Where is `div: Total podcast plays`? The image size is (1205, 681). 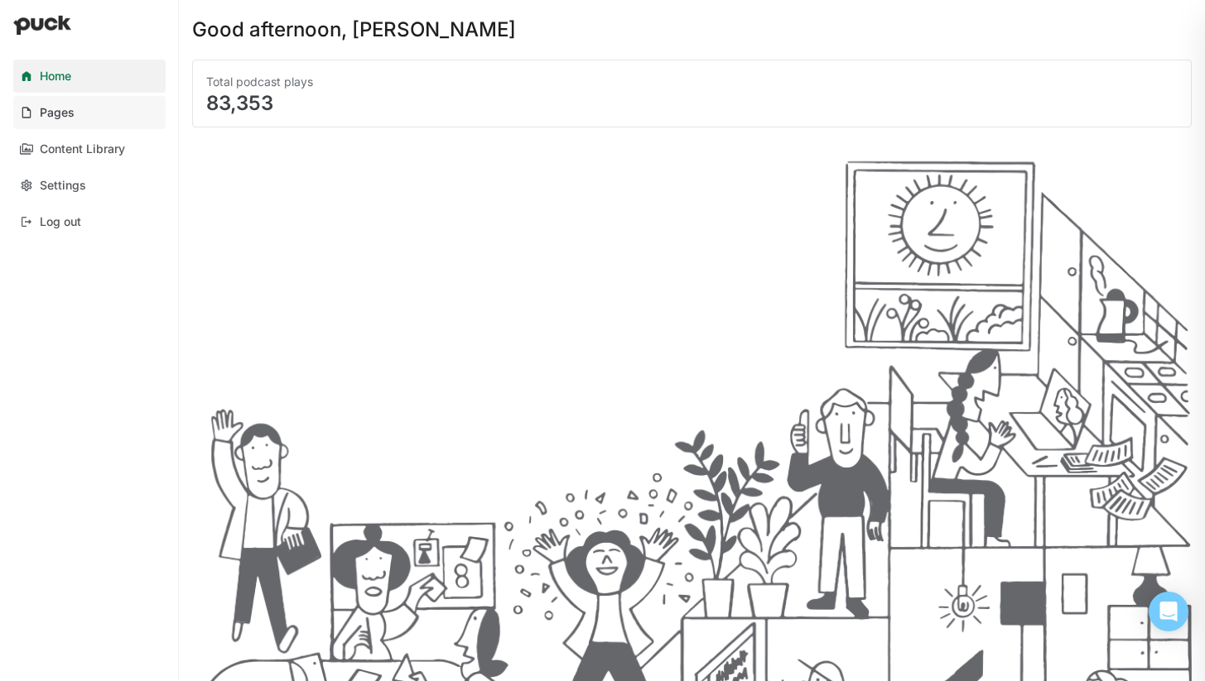
div: Total podcast plays is located at coordinates (691, 82).